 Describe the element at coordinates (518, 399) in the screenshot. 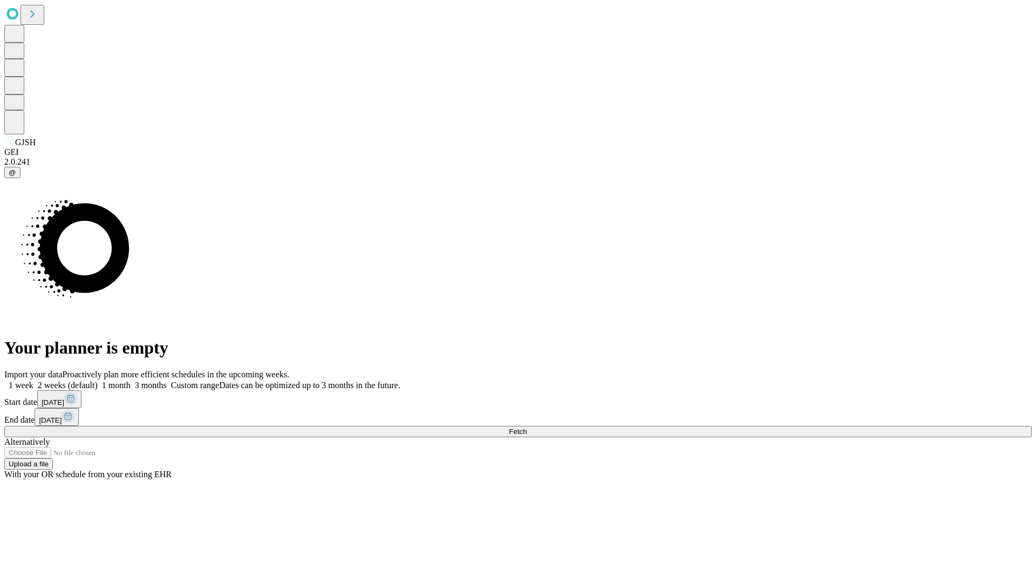

I see `div: Start date` at that location.